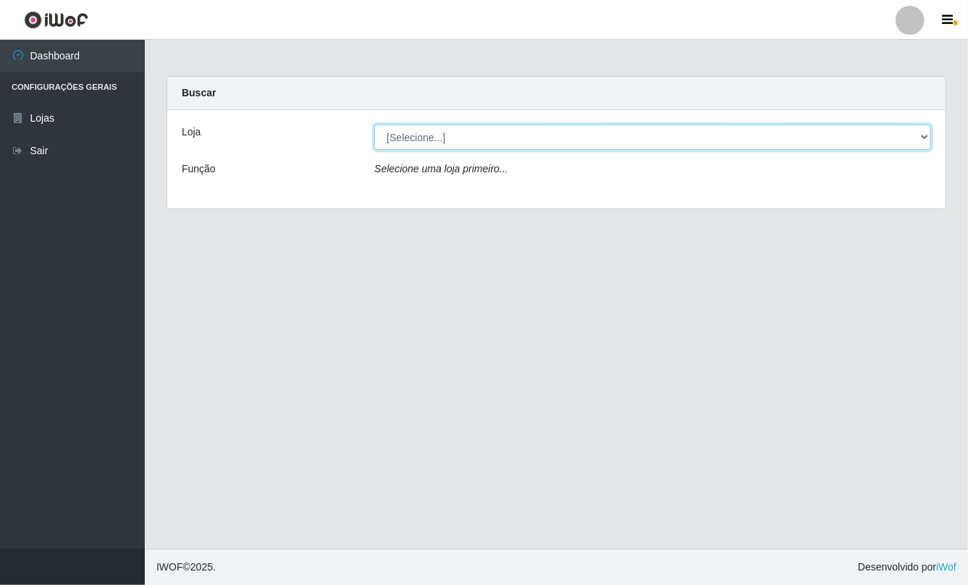 The height and width of the screenshot is (585, 968). I want to click on a: iWof, so click(946, 567).